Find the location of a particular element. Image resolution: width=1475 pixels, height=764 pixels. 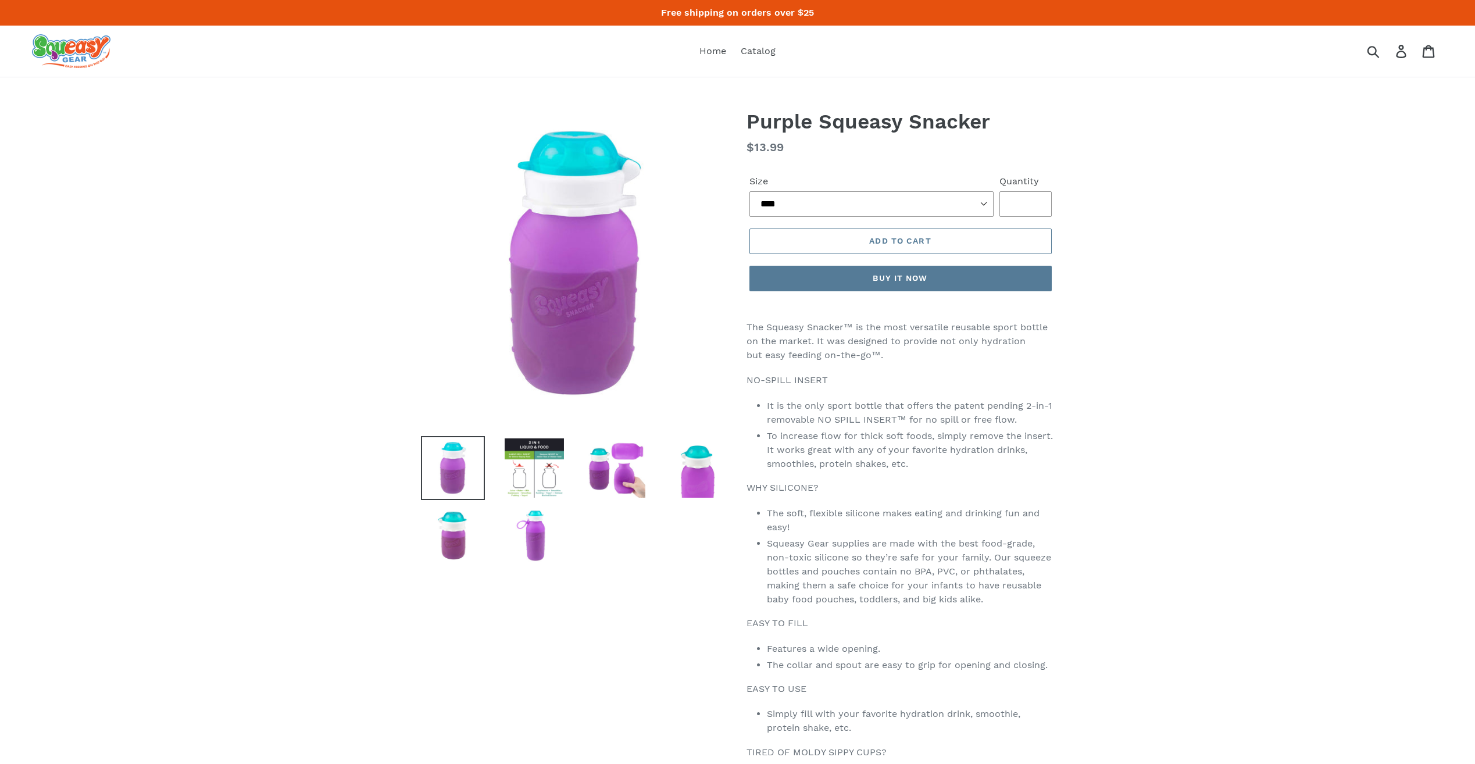

li: To increase flow for thick soft foods, simply remove the insert. It works great with any of your ... is located at coordinates (910, 450).